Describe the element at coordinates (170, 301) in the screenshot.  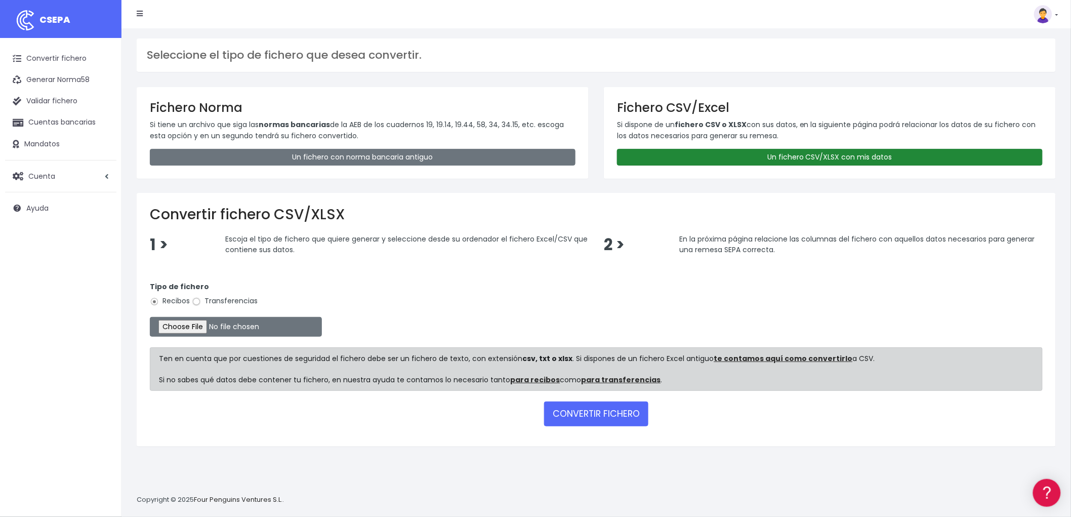
I see `label: Recibos` at that location.